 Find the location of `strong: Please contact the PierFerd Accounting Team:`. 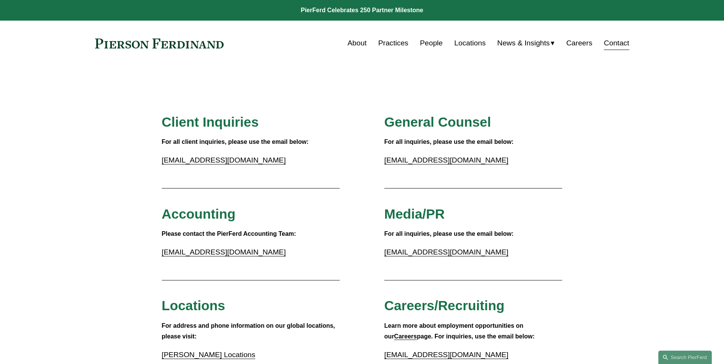

strong: Please contact the PierFerd Accounting Team: is located at coordinates (229, 234).